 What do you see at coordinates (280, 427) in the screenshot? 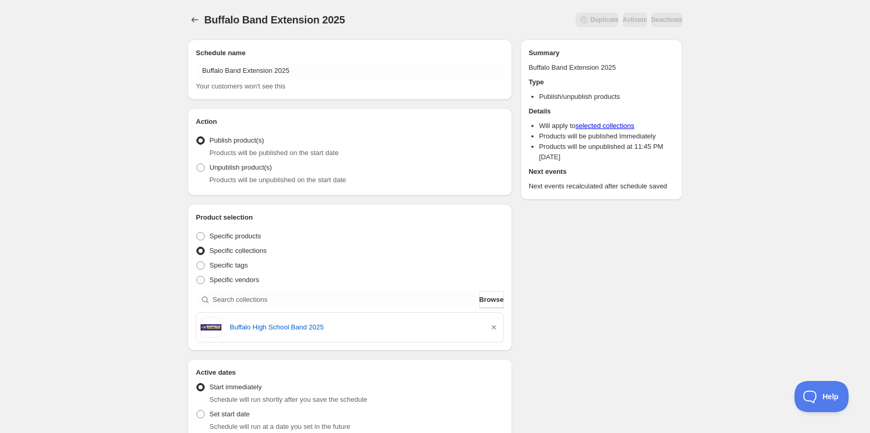
I see `span: Schedule will run at a date you set in the future` at bounding box center [280, 427].